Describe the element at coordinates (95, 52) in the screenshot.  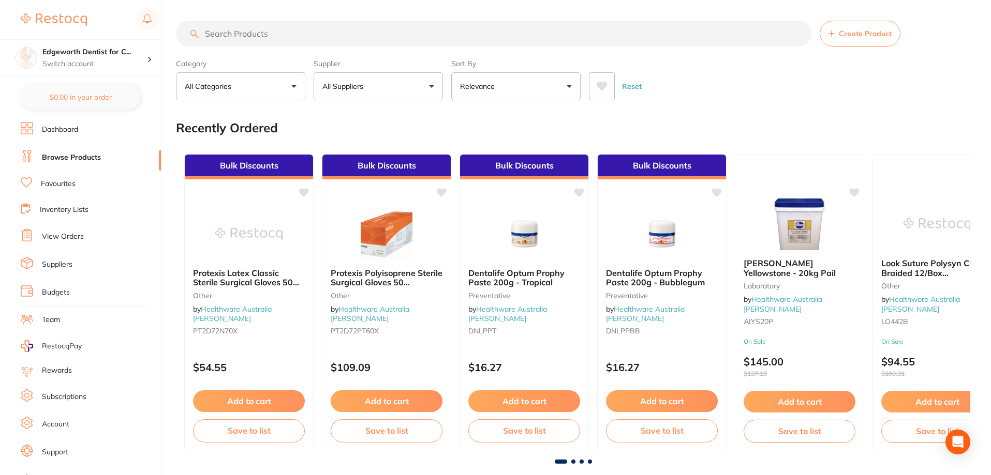
I see `h4: Edgeworth Dentist for Chickens` at that location.